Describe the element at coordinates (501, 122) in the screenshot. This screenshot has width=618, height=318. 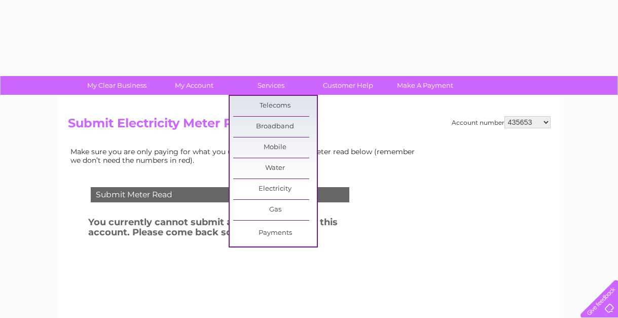
I see `div: Account number` at that location.